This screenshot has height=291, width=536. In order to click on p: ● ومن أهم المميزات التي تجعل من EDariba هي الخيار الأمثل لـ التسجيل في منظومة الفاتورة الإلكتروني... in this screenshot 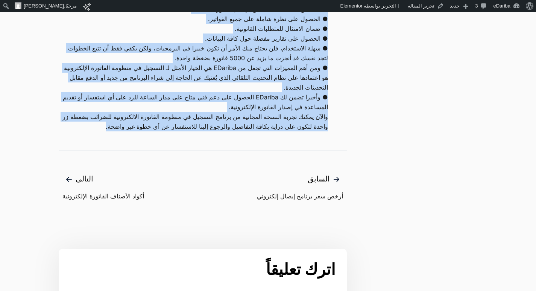, I will do `click(193, 77)`.